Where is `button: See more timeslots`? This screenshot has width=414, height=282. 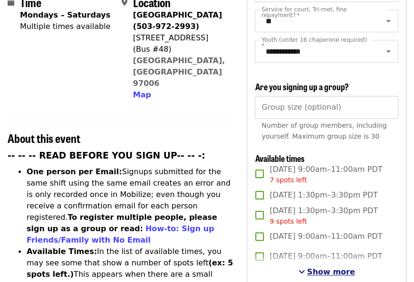
button: See more timeslots is located at coordinates (327, 272).